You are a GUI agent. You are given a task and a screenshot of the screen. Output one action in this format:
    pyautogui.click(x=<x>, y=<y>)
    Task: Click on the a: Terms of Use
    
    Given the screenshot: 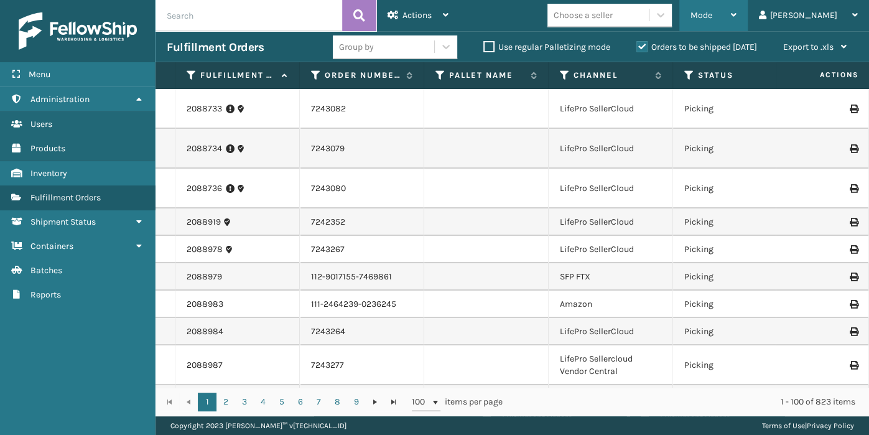 What is the action you would take?
    pyautogui.click(x=784, y=426)
    